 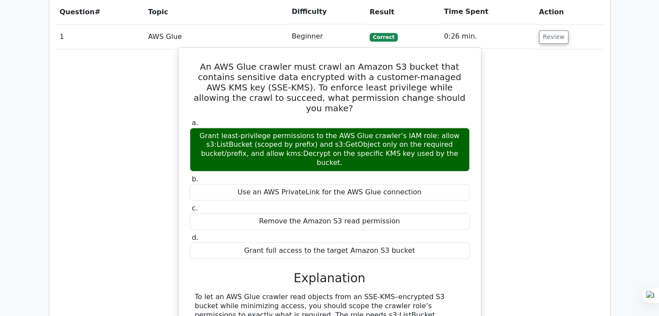 I want to click on h3: Explanation, so click(x=330, y=279).